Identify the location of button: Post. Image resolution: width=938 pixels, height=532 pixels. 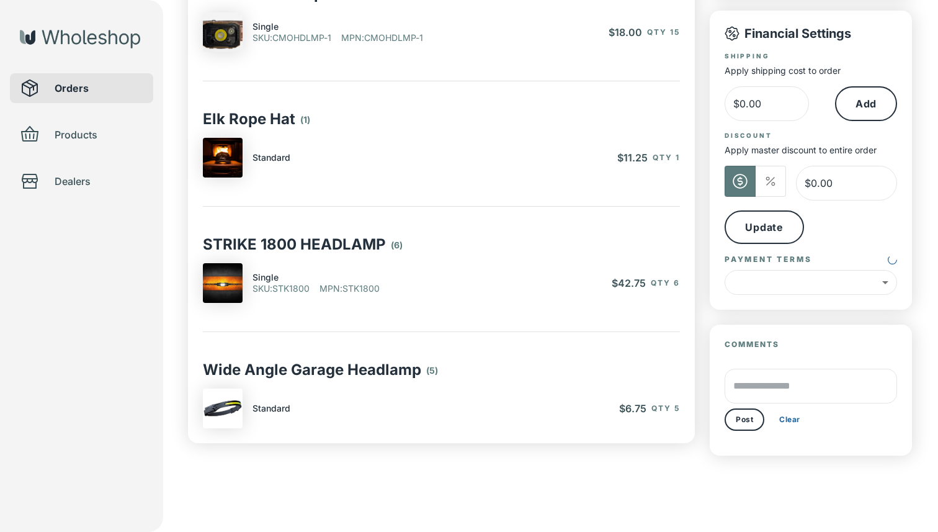
(744, 419).